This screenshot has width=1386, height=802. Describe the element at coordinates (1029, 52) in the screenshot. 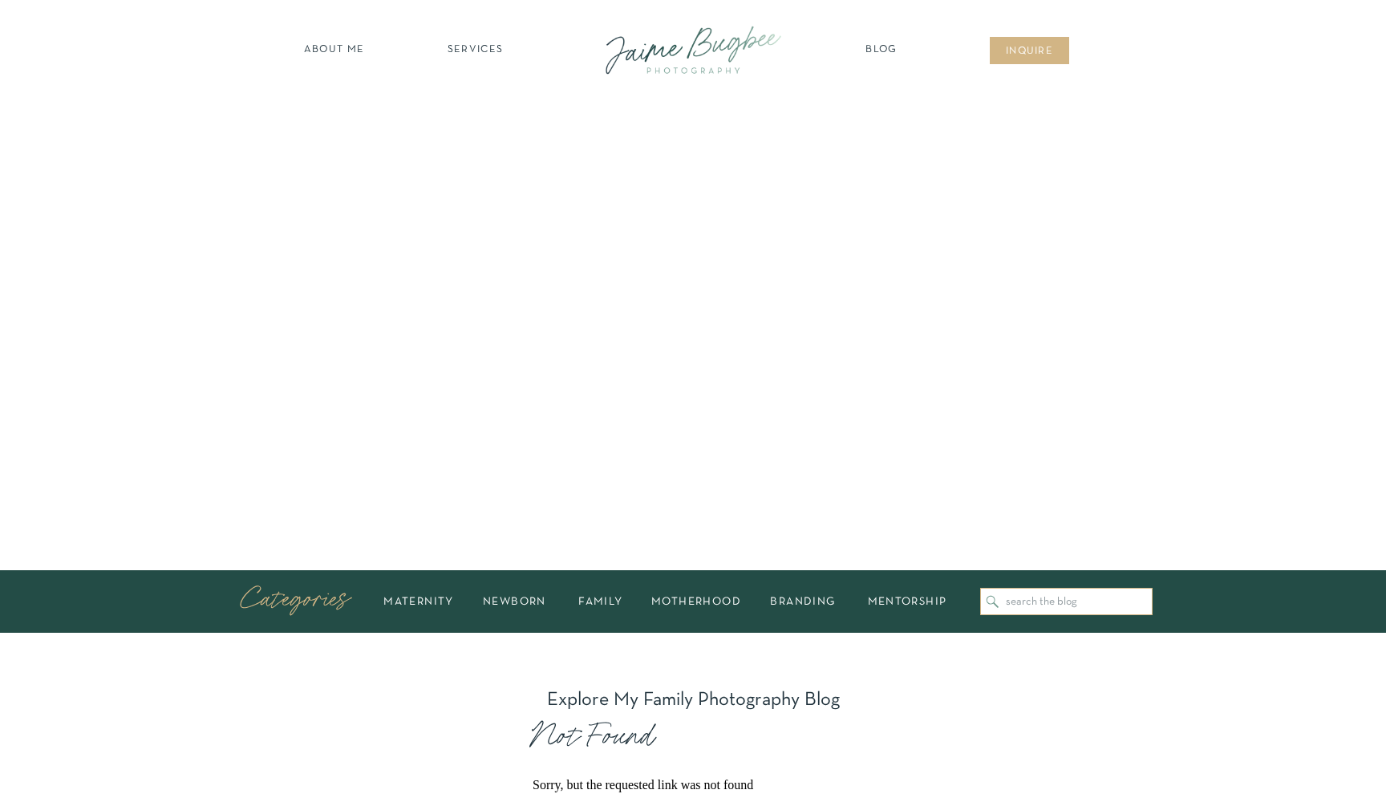

I see `nav: inqUIre` at that location.